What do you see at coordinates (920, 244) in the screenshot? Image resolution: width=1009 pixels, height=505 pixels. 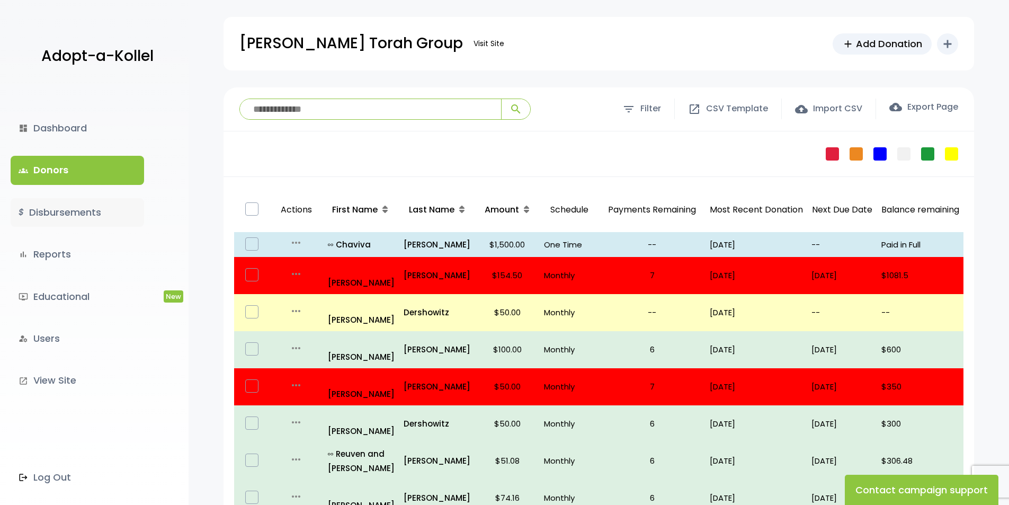 I see `p: Paid in Full` at bounding box center [920, 244].